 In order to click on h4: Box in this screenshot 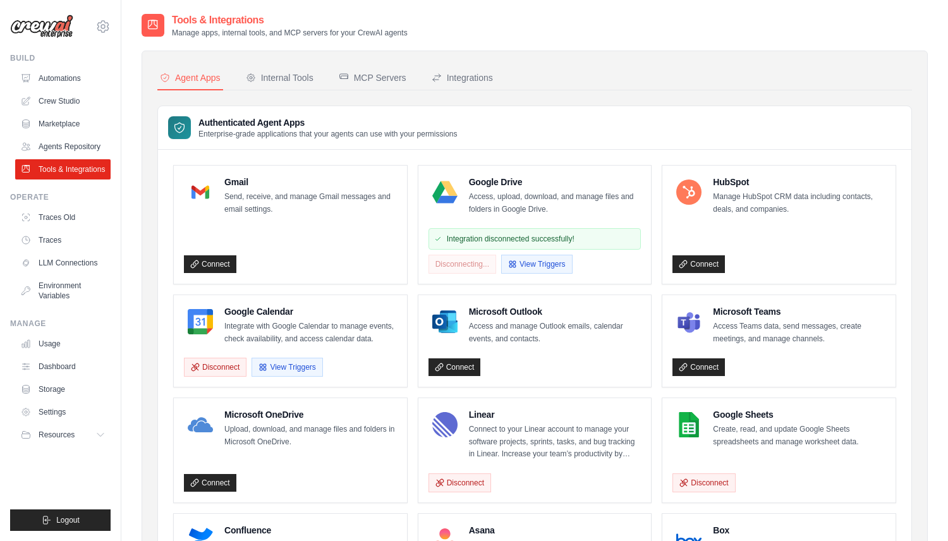, I will do `click(799, 530)`.